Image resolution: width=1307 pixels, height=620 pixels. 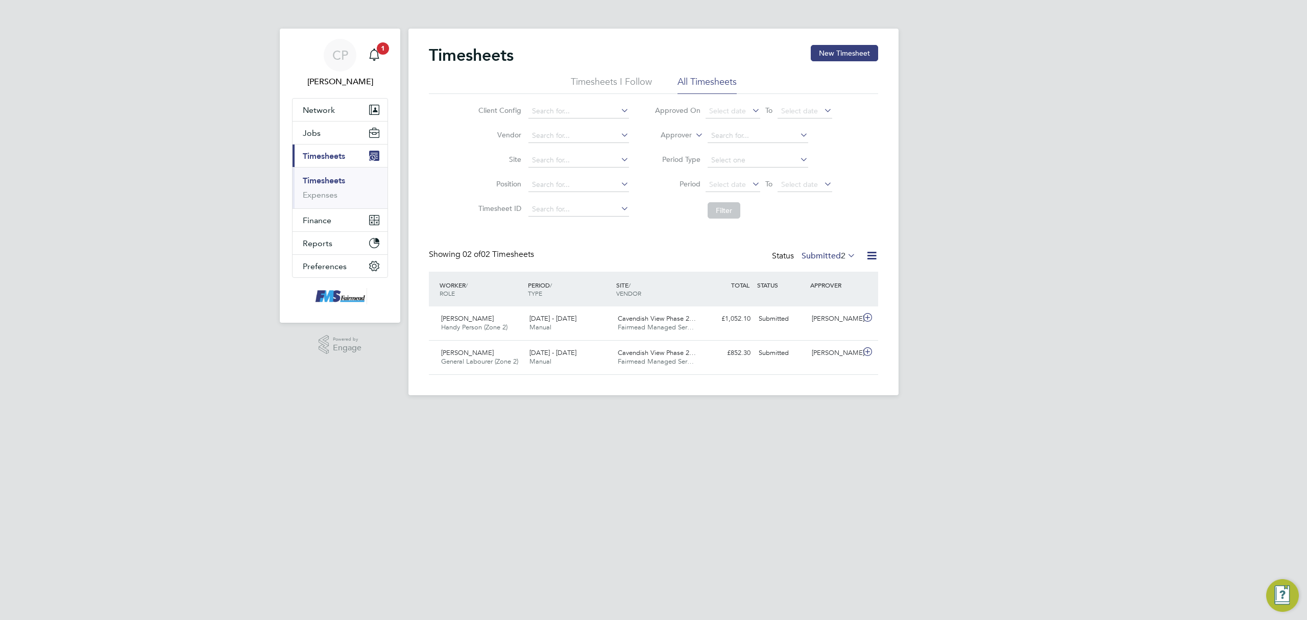 I want to click on span: 02 Timesheets, so click(x=498, y=254).